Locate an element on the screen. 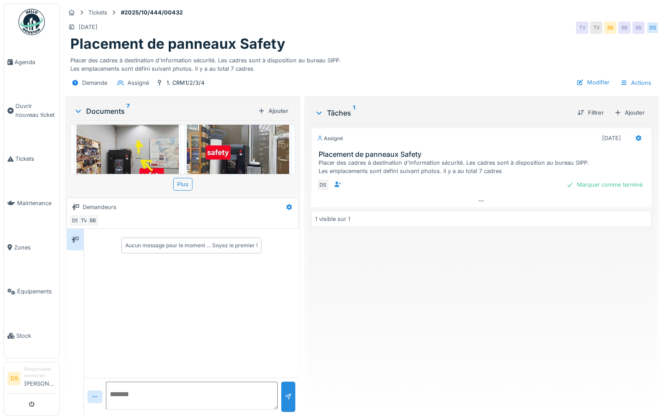 This screenshot has width=664, height=419. a: Stock is located at coordinates (32, 336).